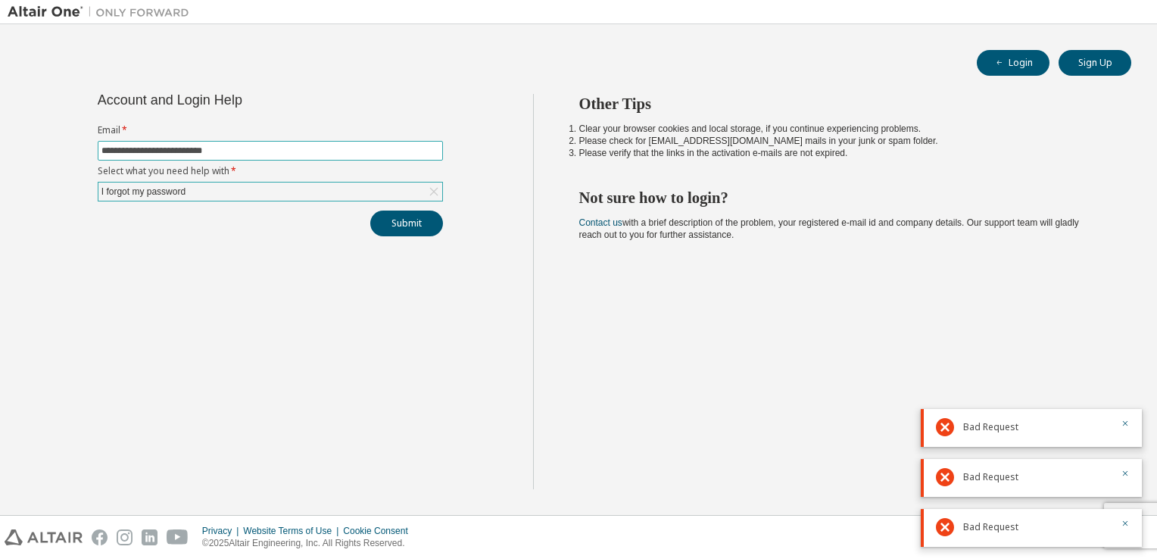 The image size is (1157, 559). I want to click on h2: Other Tips, so click(842, 104).